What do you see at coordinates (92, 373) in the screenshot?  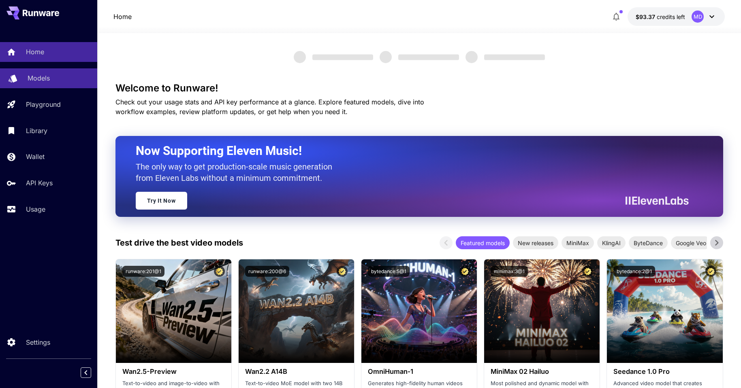 I see `div: Collapse sidebar` at bounding box center [92, 373].